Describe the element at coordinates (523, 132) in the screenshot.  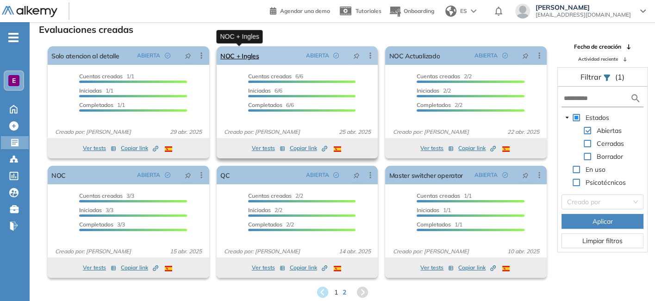
I see `span: 22 abr. 2025` at that location.